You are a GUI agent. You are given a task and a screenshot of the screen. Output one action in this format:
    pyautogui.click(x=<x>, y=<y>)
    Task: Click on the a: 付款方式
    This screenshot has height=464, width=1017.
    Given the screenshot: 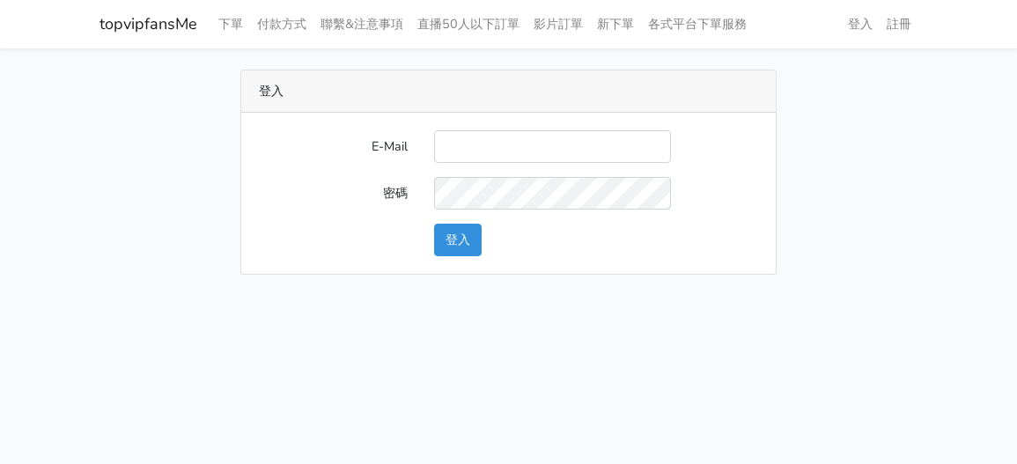 What is the action you would take?
    pyautogui.click(x=282, y=24)
    